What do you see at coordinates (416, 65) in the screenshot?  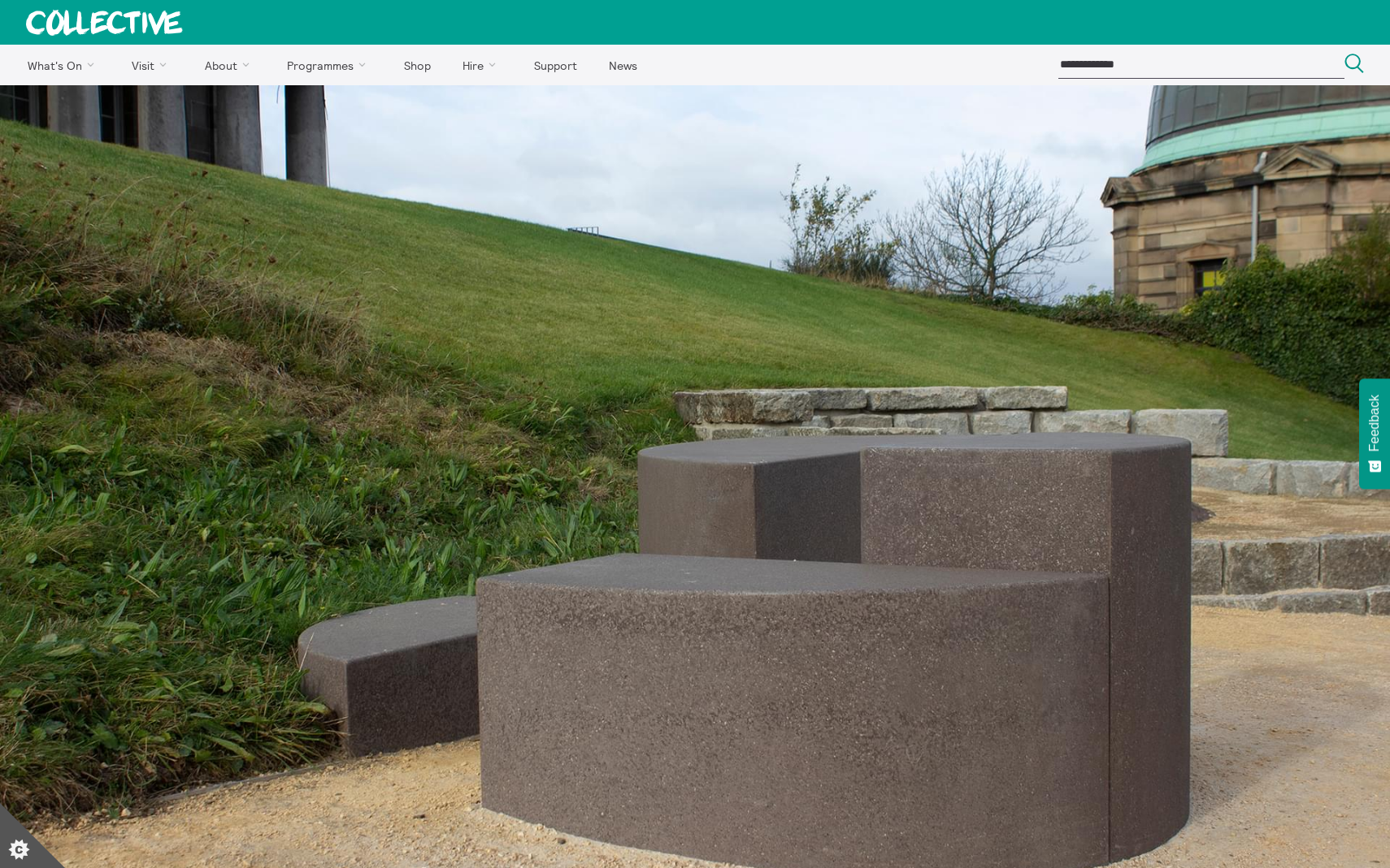 I see `a: Shop` at bounding box center [416, 65].